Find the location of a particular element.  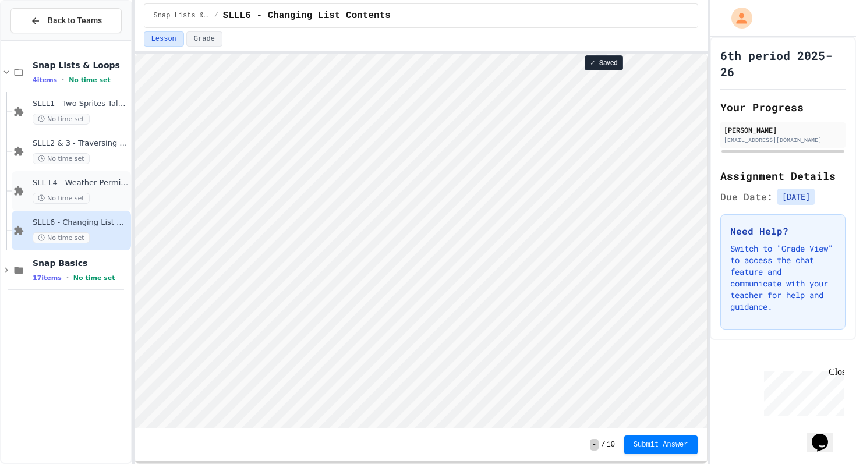

p: Switch to "Grade View" to access the chat feature and communicate with your teacher for help and ... is located at coordinates (782, 278).